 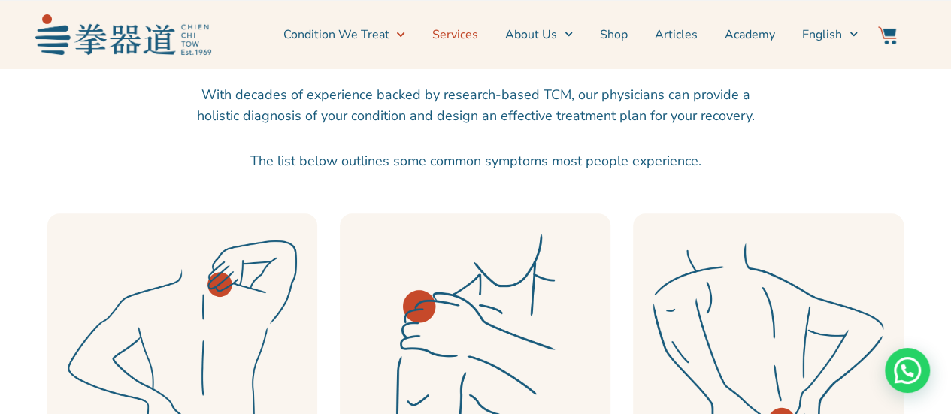 I want to click on a: Services, so click(x=455, y=35).